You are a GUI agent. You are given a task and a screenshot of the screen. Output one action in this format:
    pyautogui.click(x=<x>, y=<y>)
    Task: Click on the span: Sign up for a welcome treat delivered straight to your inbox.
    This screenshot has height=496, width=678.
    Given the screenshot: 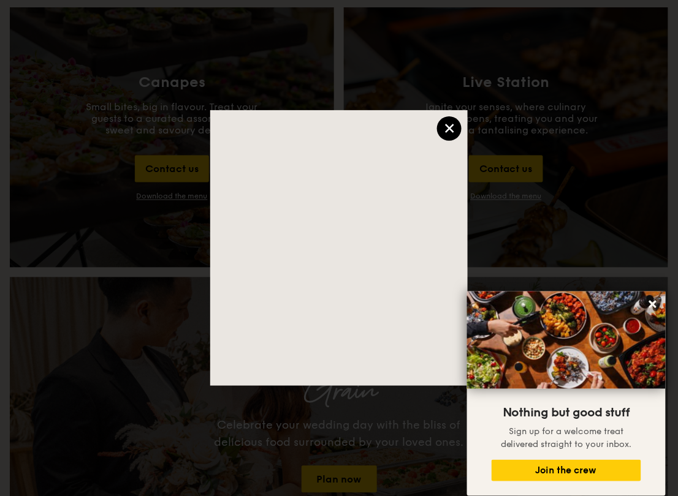 What is the action you would take?
    pyautogui.click(x=566, y=438)
    